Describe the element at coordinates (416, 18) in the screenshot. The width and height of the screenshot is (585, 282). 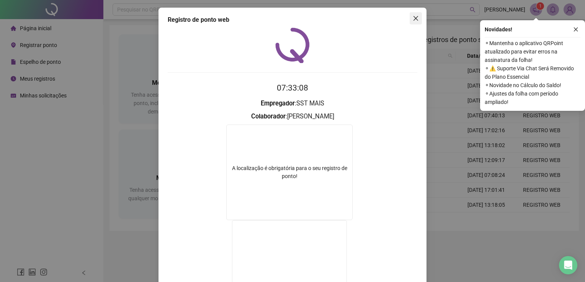
I see `button: Close` at that location.